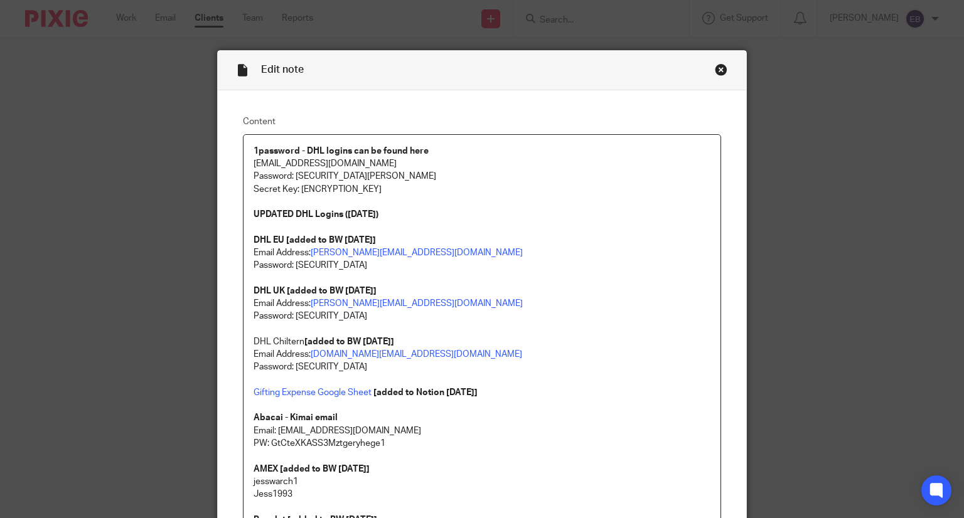 The width and height of the screenshot is (964, 518). What do you see at coordinates (721, 70) in the screenshot?
I see `div: Close this dialog window` at bounding box center [721, 70].